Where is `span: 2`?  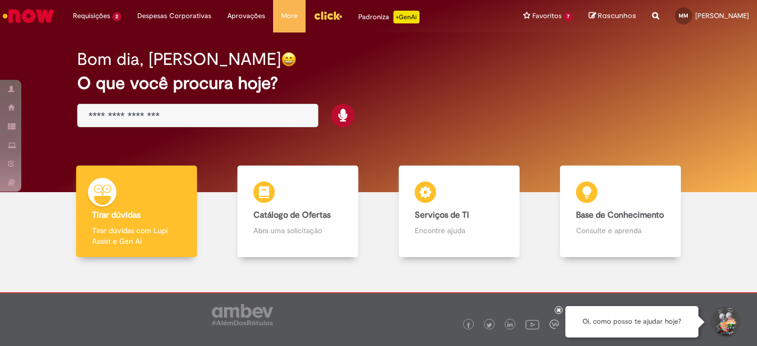 span: 2 is located at coordinates (117, 17).